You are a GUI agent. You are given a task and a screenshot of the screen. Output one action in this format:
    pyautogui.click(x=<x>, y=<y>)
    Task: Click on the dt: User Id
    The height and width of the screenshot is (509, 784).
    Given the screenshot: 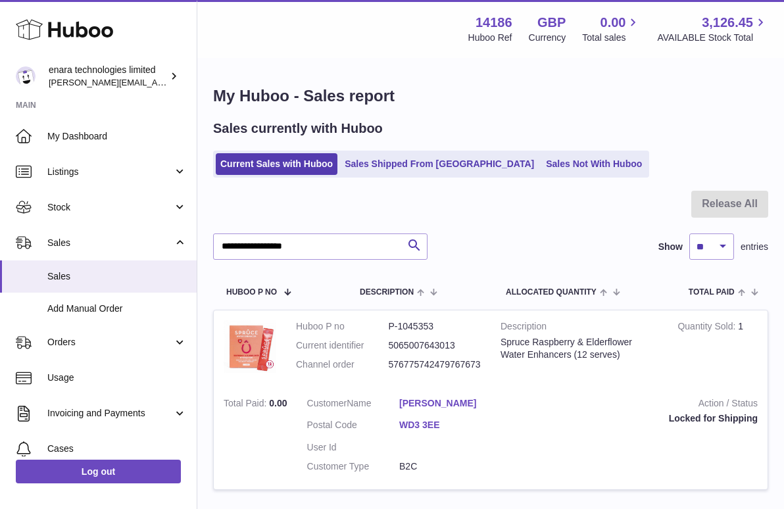 What is the action you would take?
    pyautogui.click(x=353, y=447)
    